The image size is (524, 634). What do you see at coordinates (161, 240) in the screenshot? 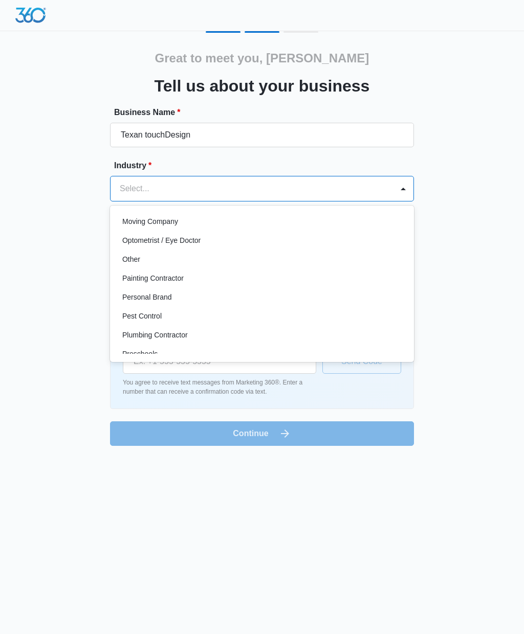
I see `p: Optometrist / Eye Doctor` at bounding box center [161, 240].